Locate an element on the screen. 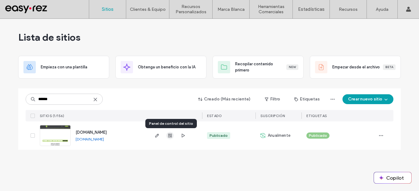  span: Publicado is located at coordinates (318, 136).